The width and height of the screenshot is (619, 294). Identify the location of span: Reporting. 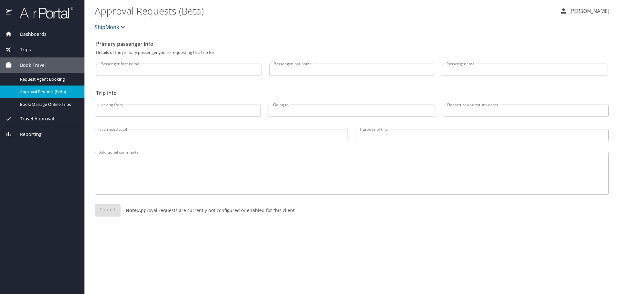
(27, 134).